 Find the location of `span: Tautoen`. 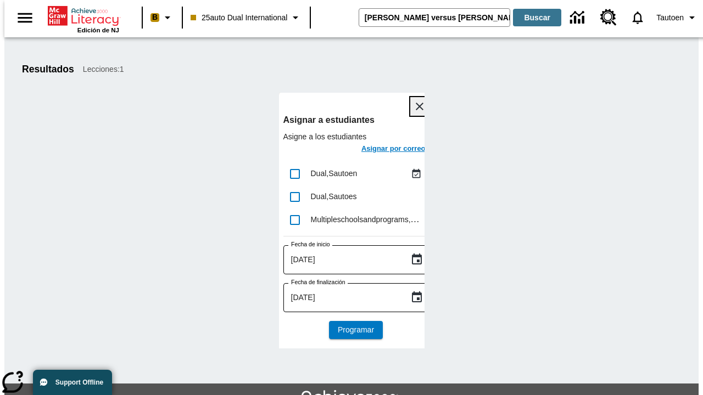

span: Tautoen is located at coordinates (670, 18).